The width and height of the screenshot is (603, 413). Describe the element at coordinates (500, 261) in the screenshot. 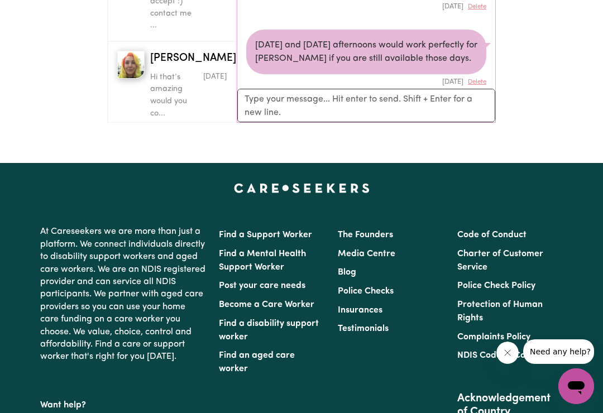

I see `a: Charter of Customer Service` at that location.